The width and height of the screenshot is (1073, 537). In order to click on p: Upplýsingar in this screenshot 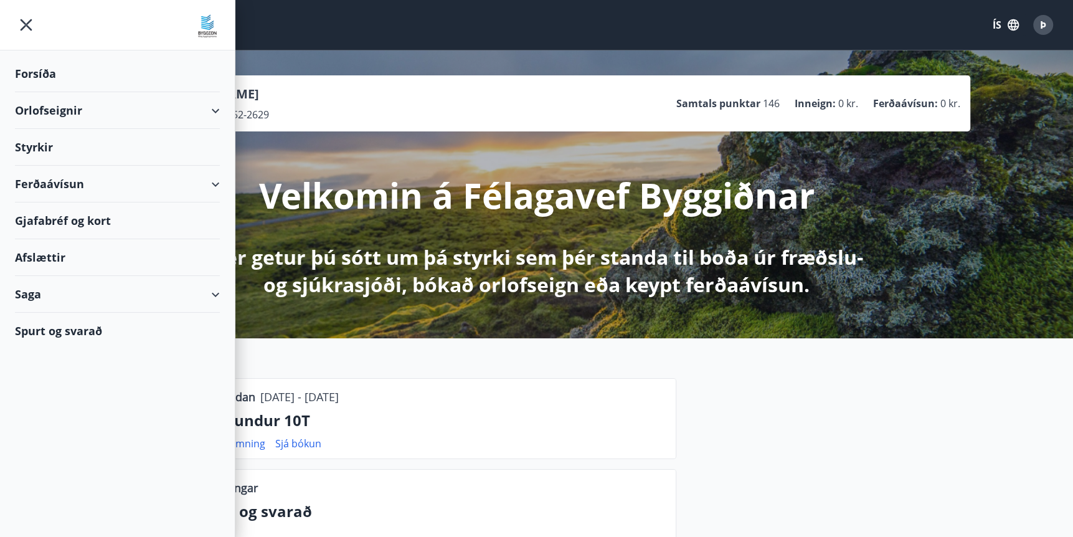, I will do `click(226, 488)`.